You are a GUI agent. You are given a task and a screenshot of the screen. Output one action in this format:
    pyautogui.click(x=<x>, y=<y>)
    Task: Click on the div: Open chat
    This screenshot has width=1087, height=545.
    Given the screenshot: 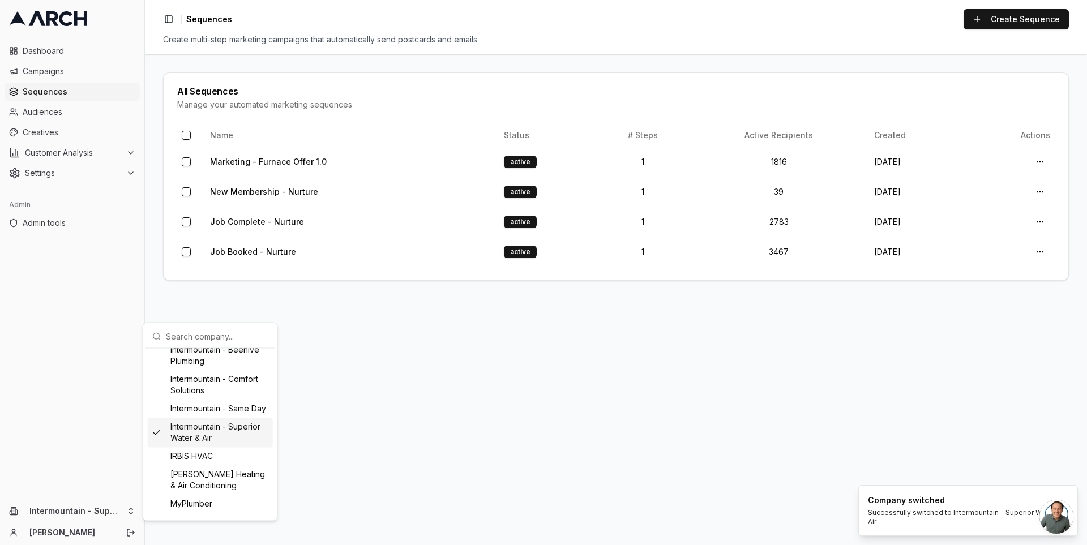 What is the action you would take?
    pyautogui.click(x=1056, y=517)
    